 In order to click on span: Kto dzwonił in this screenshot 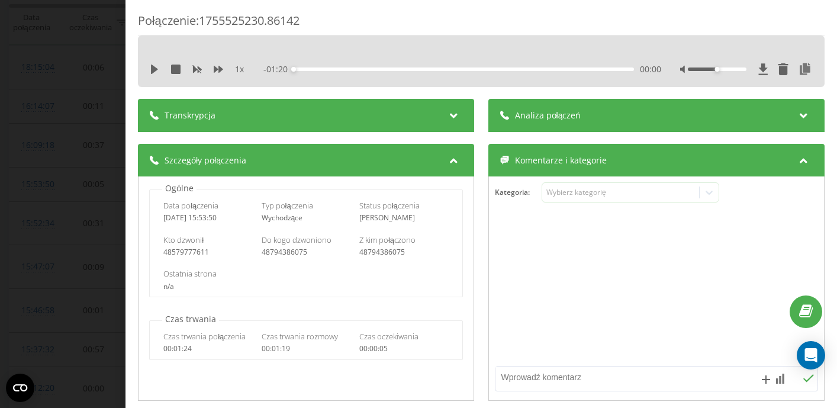, I will do `click(184, 240)`.